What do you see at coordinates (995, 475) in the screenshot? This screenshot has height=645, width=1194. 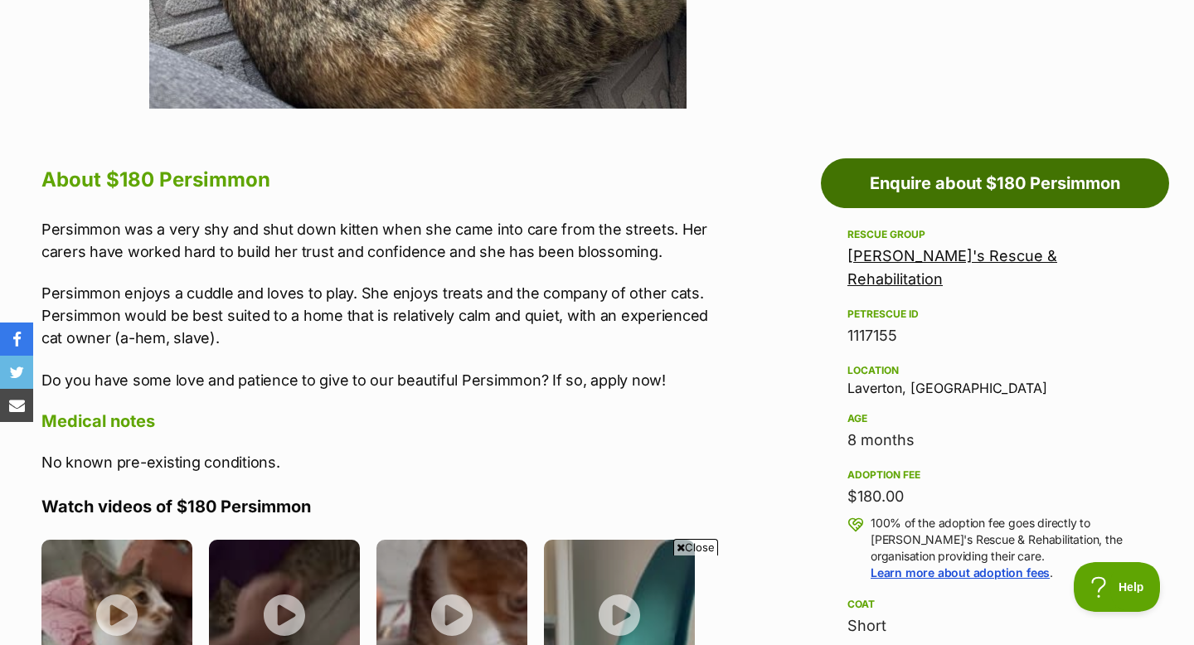 I see `div: Adoption fee` at bounding box center [995, 475].